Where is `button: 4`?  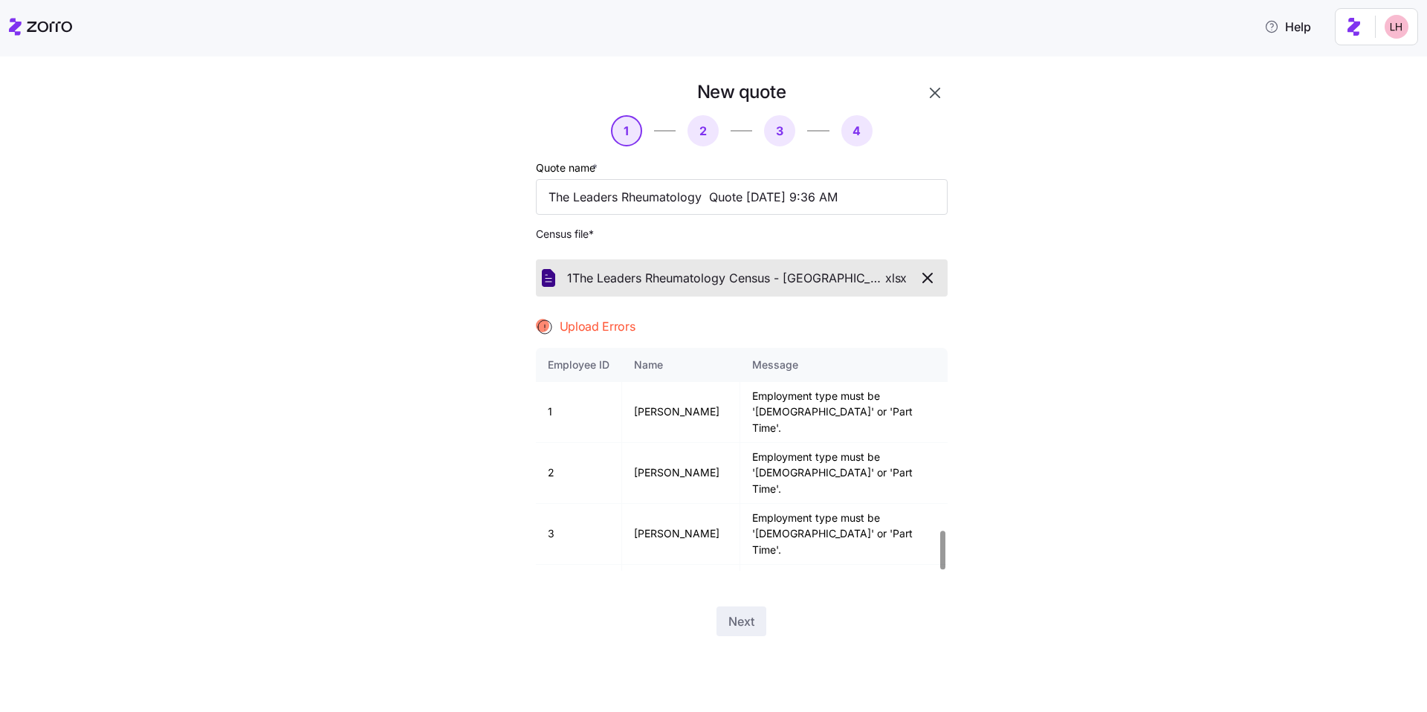 button: 4 is located at coordinates (857, 131).